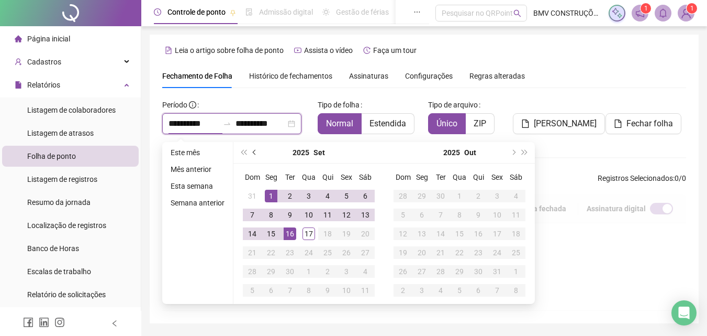 The image size is (707, 336). Describe the element at coordinates (309, 234) in the screenshot. I see `td: 2025-09-17` at that location.